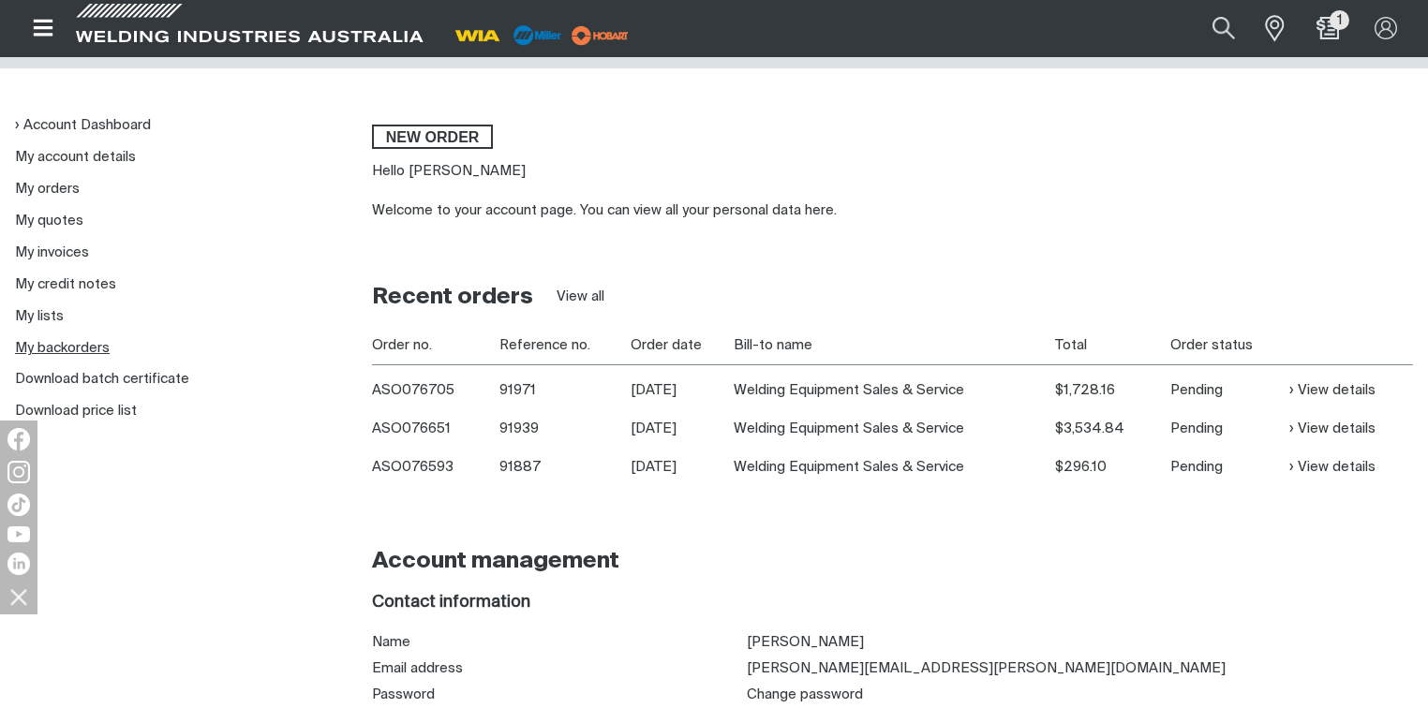 The width and height of the screenshot is (1428, 708). What do you see at coordinates (892, 211) in the screenshot?
I see `div: Welcome to your account page. You can view all your personal data here.` at bounding box center [892, 211].